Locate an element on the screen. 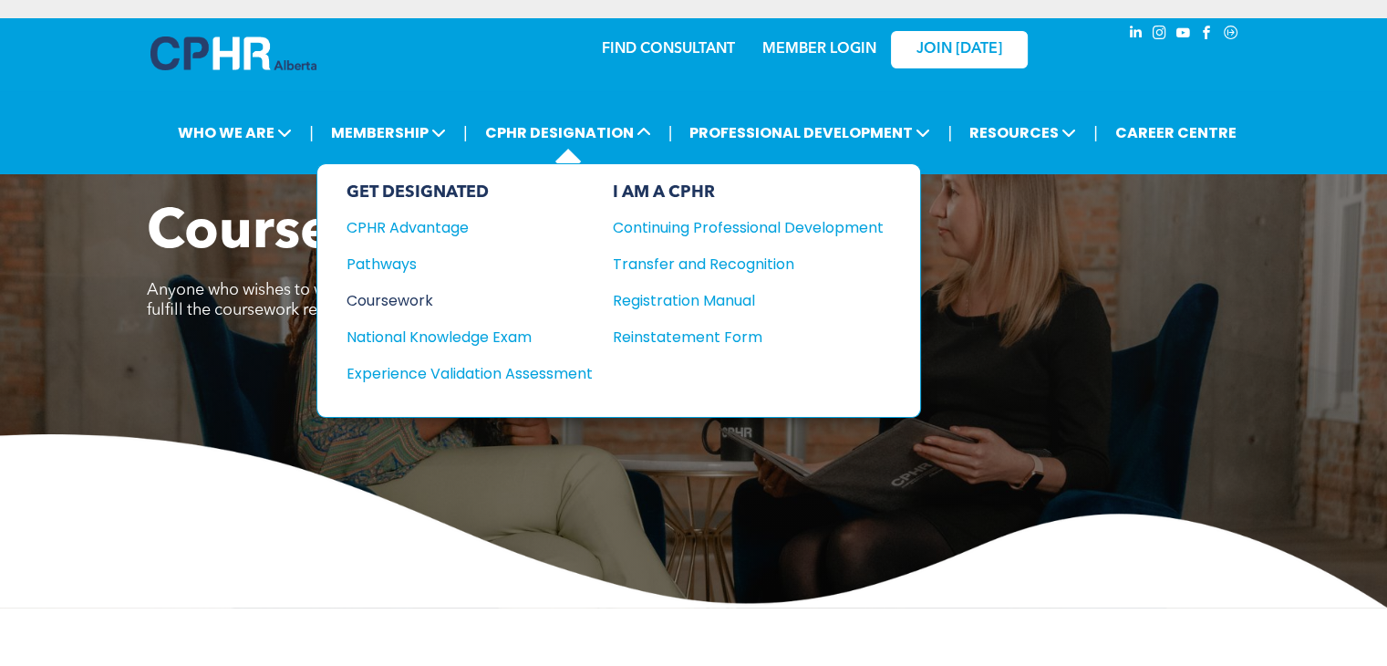 Image resolution: width=1387 pixels, height=666 pixels. a: Transfer and Recognition is located at coordinates (748, 264).